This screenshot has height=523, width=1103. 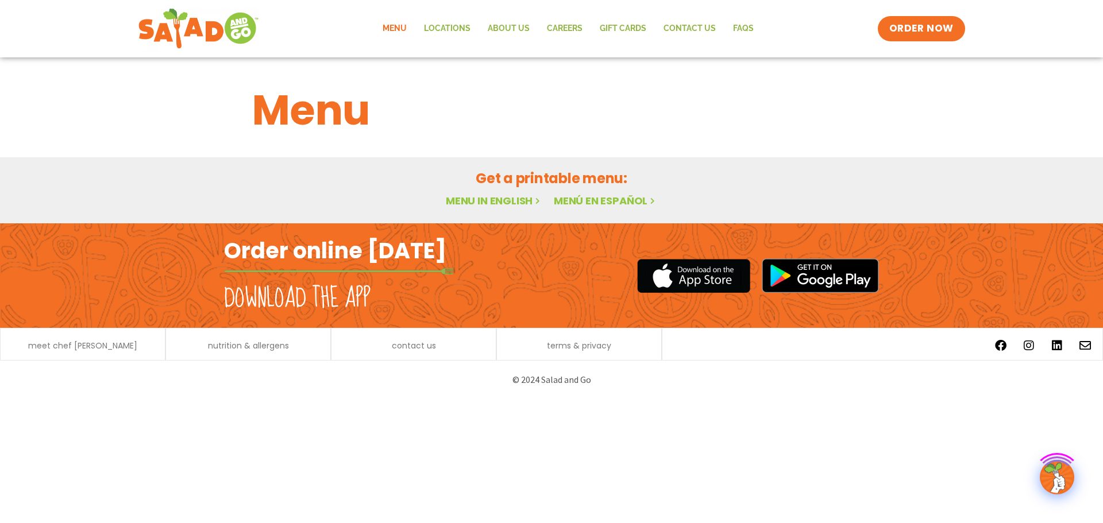 What do you see at coordinates (248, 346) in the screenshot?
I see `span: nutrition & allergens` at bounding box center [248, 346].